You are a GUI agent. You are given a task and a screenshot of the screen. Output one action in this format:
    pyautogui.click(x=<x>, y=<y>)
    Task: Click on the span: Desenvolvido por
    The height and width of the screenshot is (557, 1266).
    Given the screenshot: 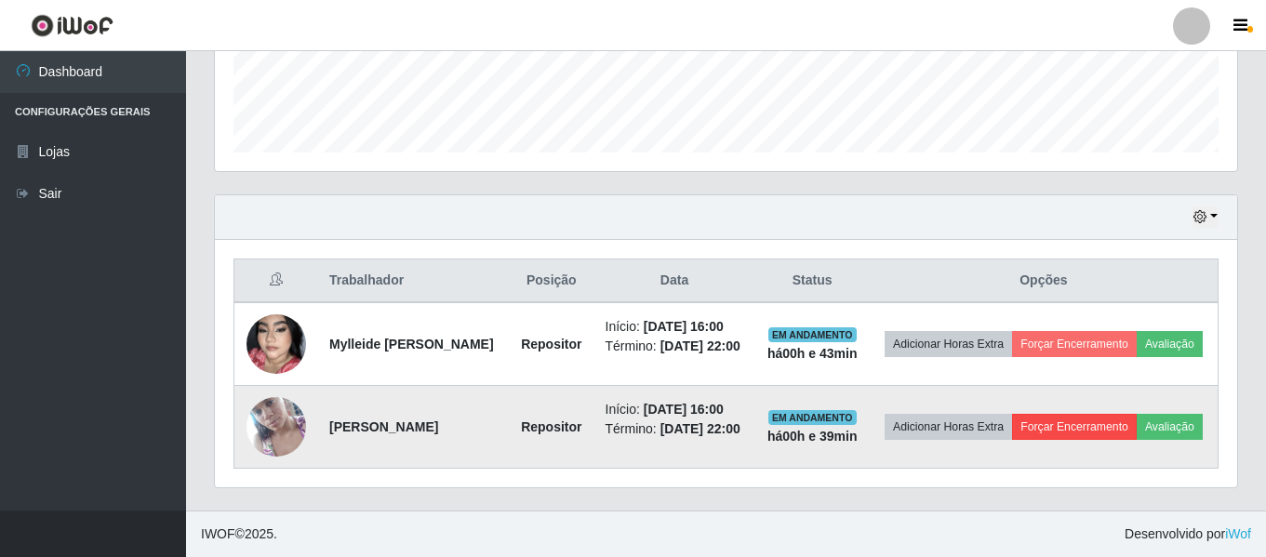 What is the action you would take?
    pyautogui.click(x=1188, y=534)
    